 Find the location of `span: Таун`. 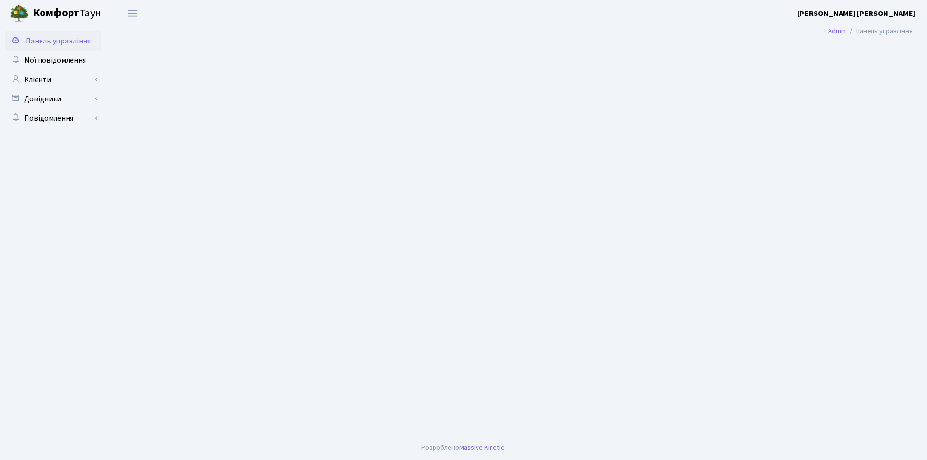

span: Таун is located at coordinates (67, 14).